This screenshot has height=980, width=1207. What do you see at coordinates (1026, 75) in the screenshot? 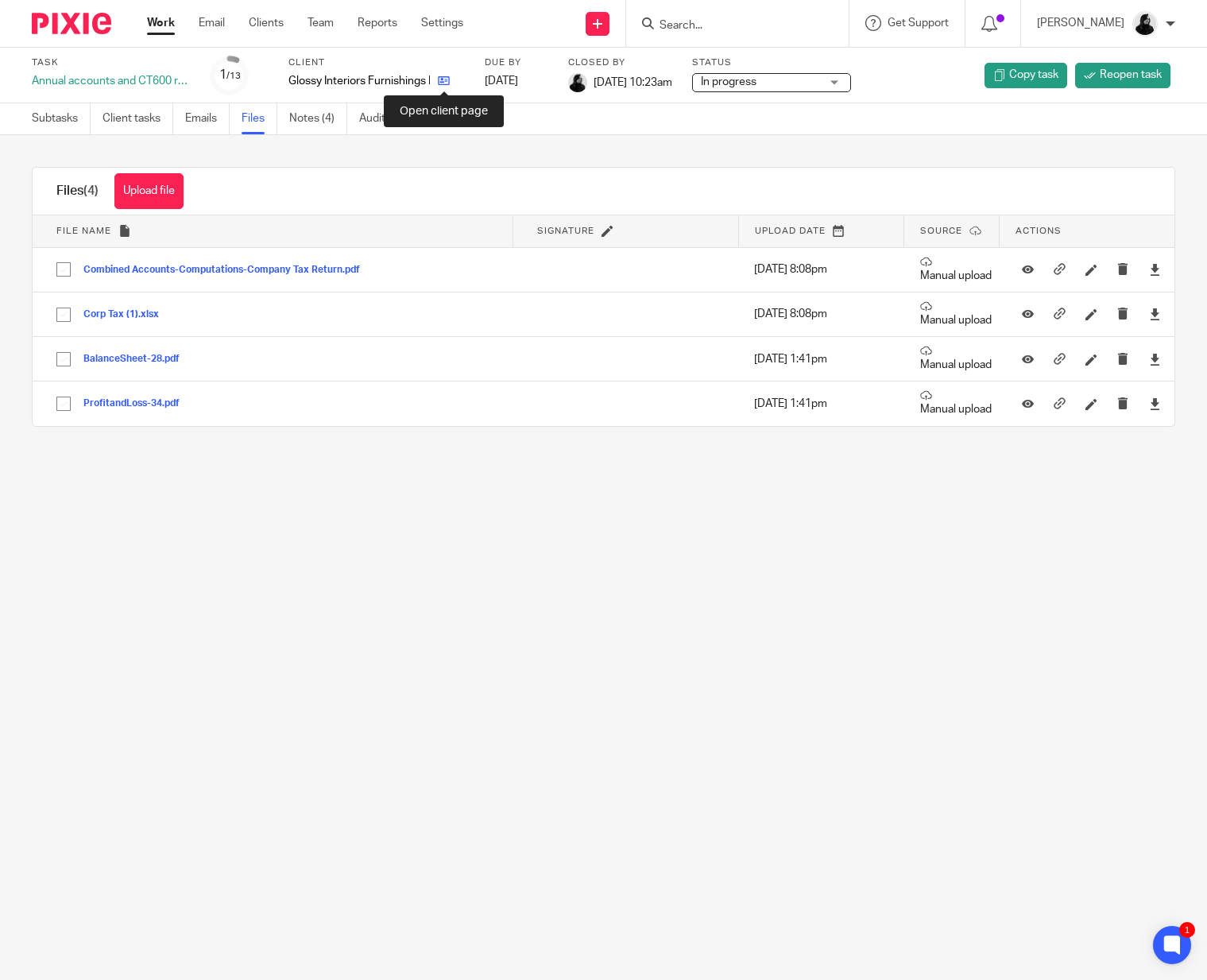
I see `a: Copy task` at bounding box center [1026, 75].